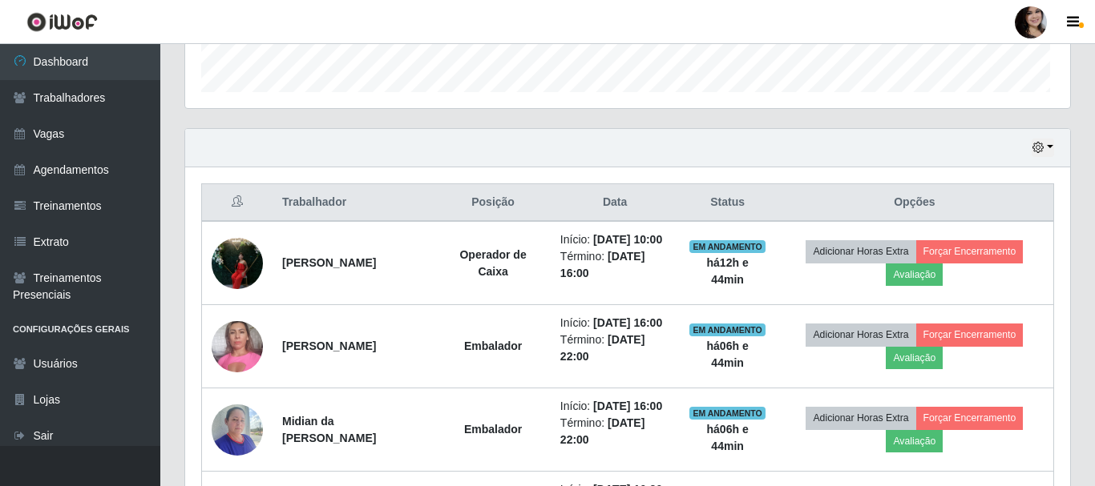 The height and width of the screenshot is (486, 1095). What do you see at coordinates (492, 263) in the screenshot?
I see `strong: Operador de Caixa` at bounding box center [492, 263].